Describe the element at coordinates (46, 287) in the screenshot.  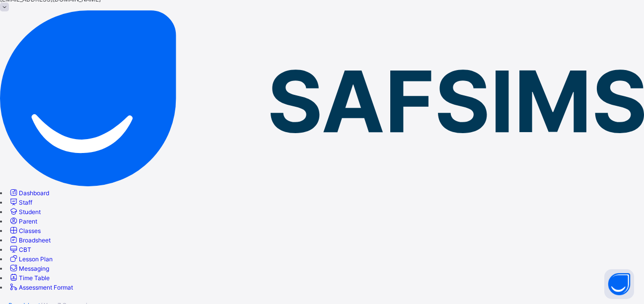
I see `span: Assessment Format` at that location.